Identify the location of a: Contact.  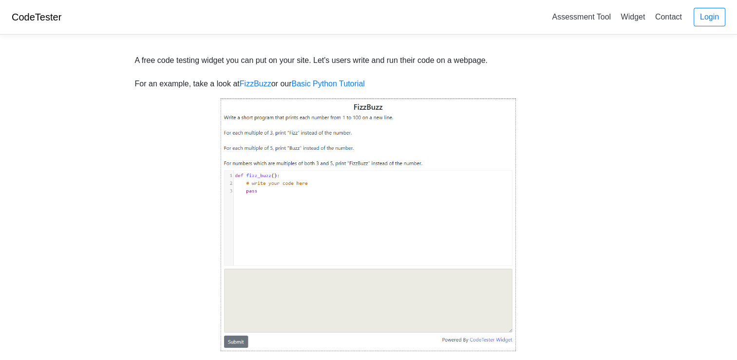
(669, 17).